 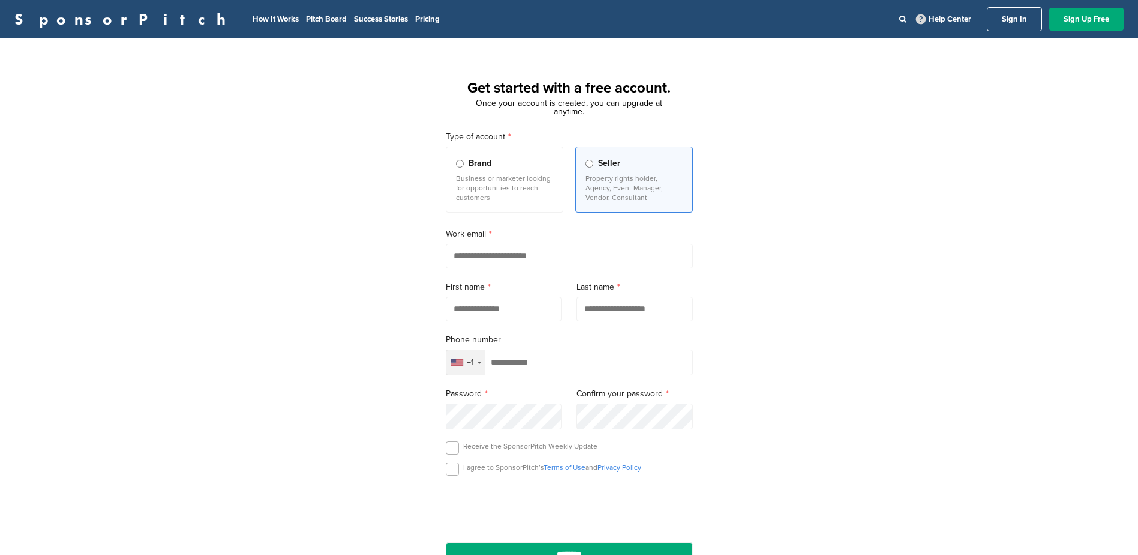 What do you see at coordinates (570, 137) in the screenshot?
I see `label: Type of account` at bounding box center [570, 137].